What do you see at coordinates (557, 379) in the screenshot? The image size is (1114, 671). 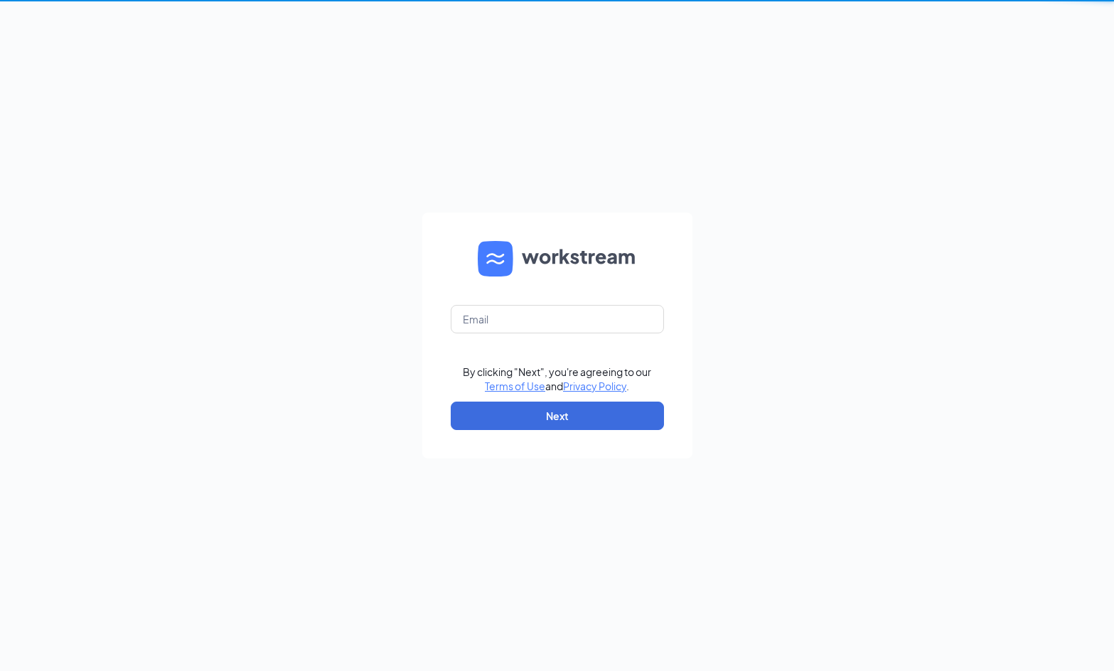 I see `div: By clicking "Next", you're agreeing to our and .` at bounding box center [557, 379].